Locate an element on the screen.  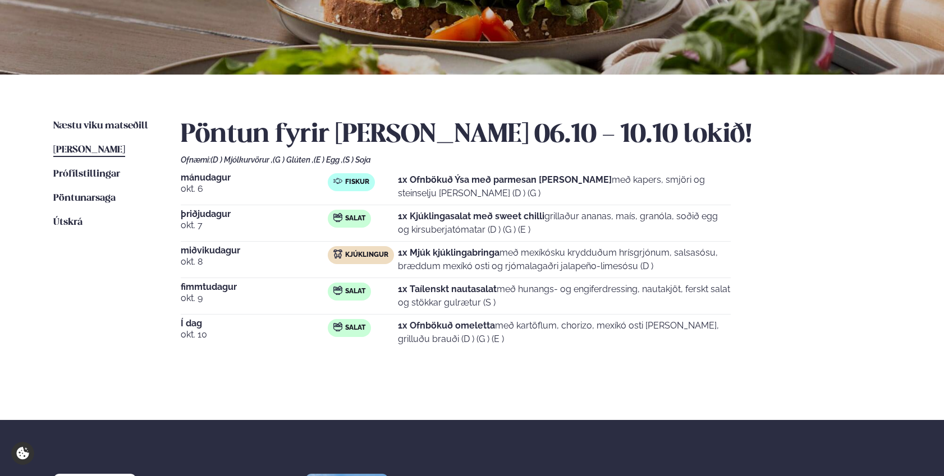
span: Kjúklingur is located at coordinates (366, 255).